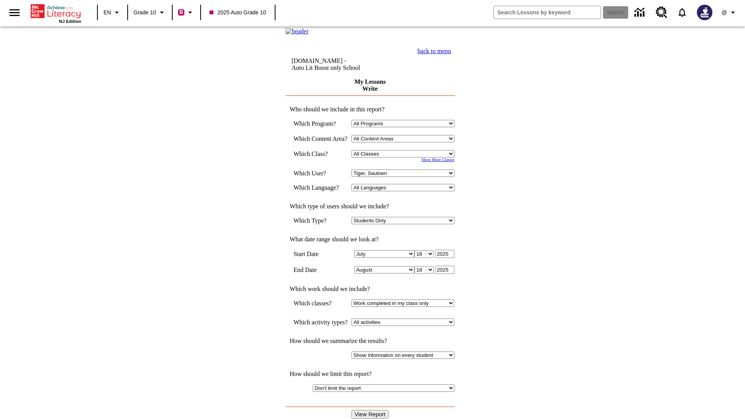 The image size is (745, 419). What do you see at coordinates (370, 415) in the screenshot?
I see `input: View Report` at bounding box center [370, 415].